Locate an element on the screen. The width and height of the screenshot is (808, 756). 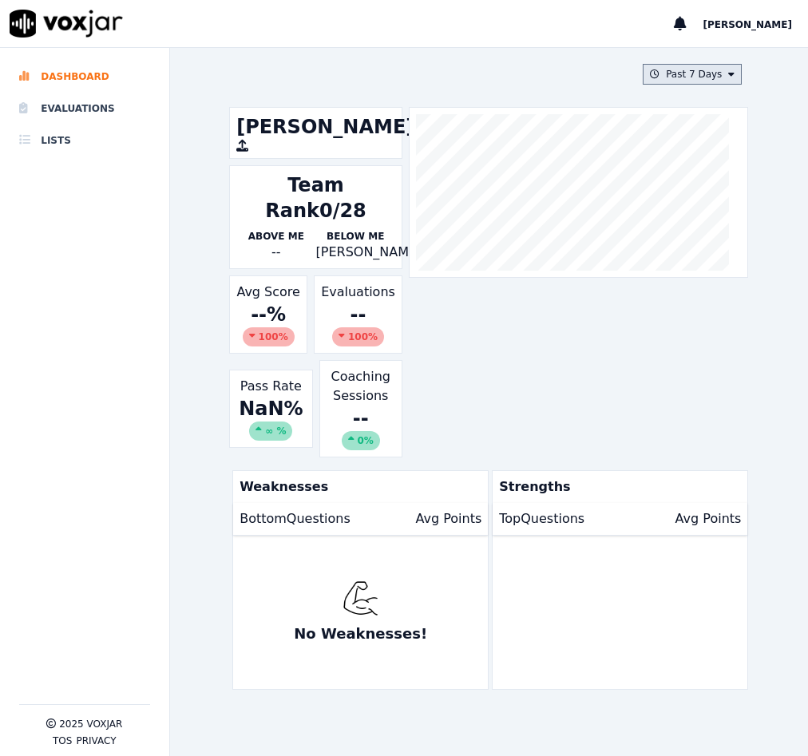
img: voxjar logo is located at coordinates (66, 23).